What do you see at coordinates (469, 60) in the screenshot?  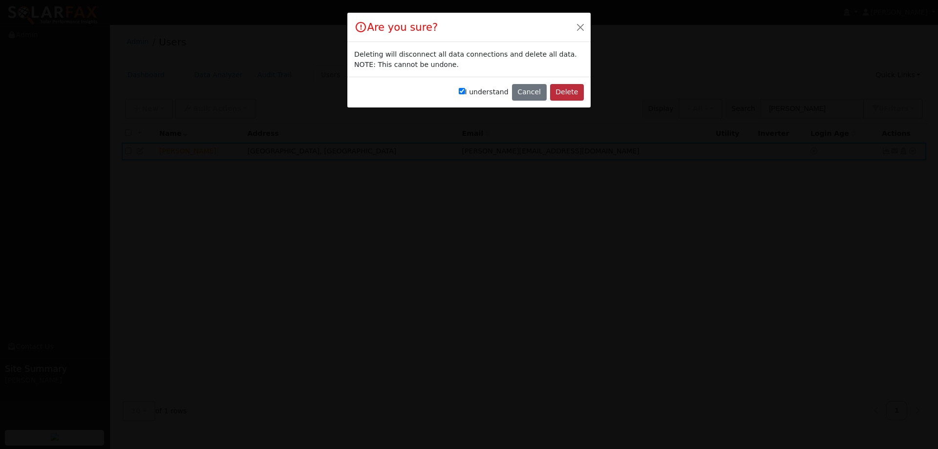 I see `div: Deleting will disconnect all data connections and delete all data. NOTE: This cannot be undone.` at bounding box center [469, 60].